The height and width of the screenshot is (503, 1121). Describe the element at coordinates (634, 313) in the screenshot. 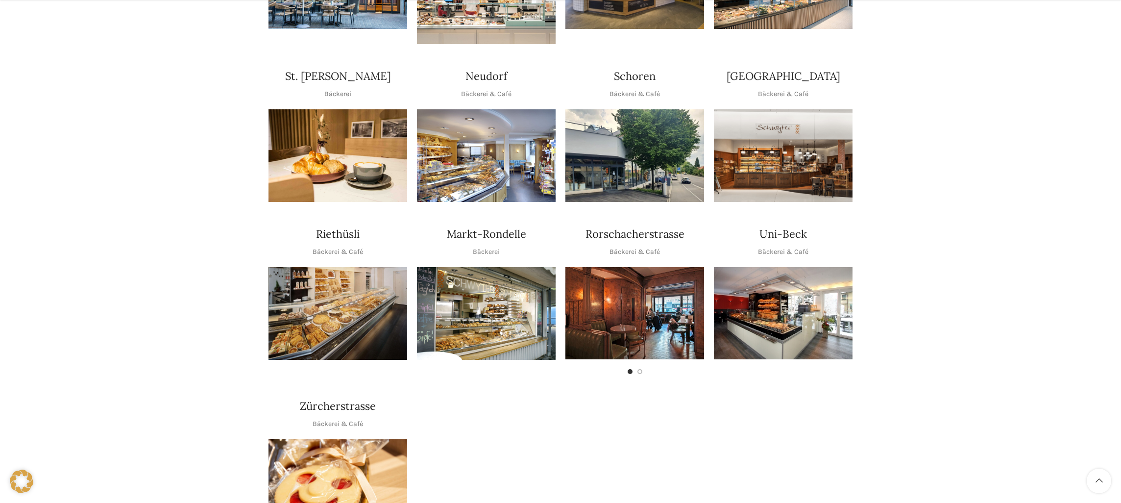

I see `img: Rorschacherstrasse` at that location.